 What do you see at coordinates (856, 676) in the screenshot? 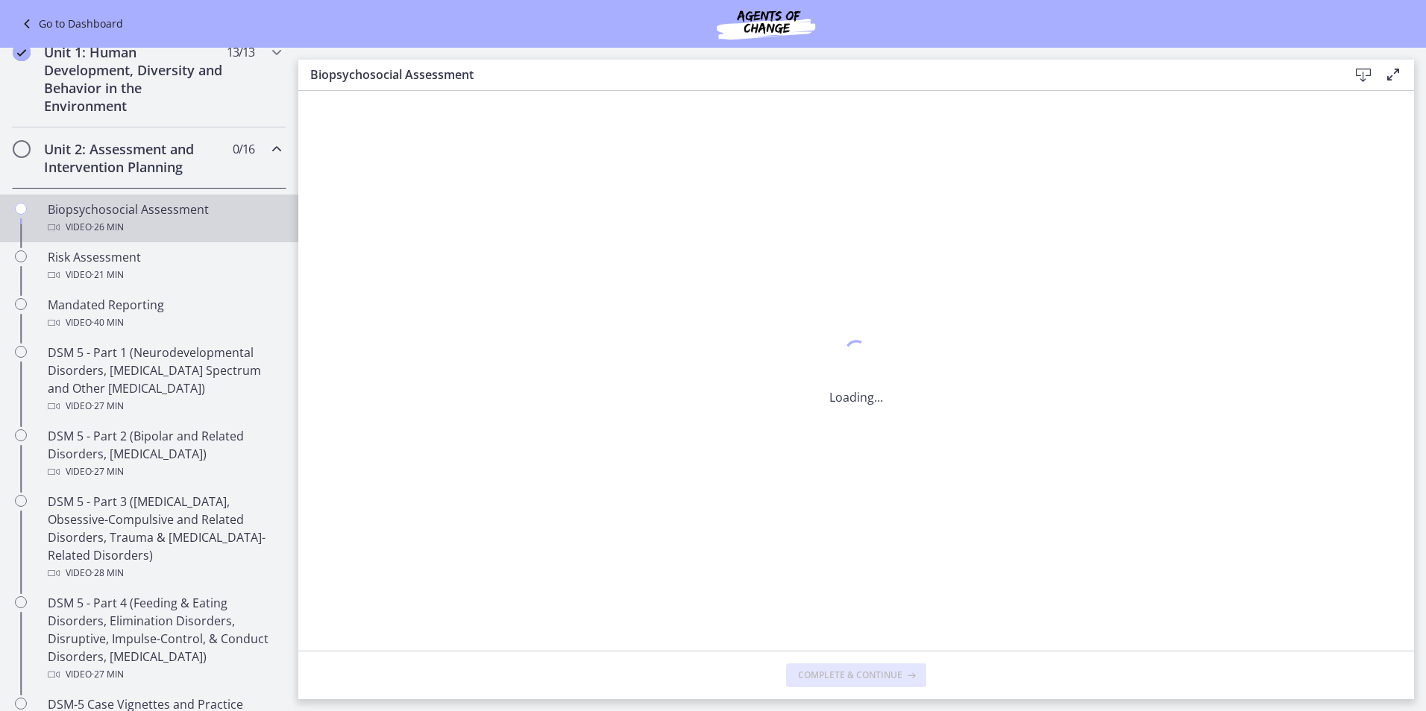
I see `button: Complete & continue` at bounding box center [856, 676].